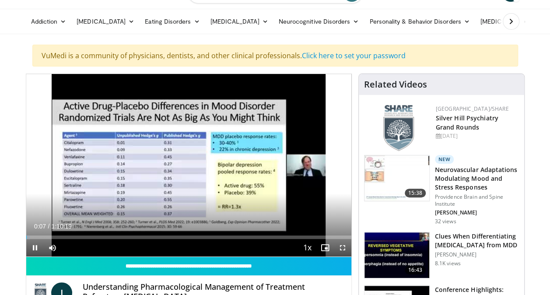 Image resolution: width=550 pixels, height=295 pixels. I want to click on h3: Neurovascular Adaptations Modulating Mood and Stress Responses, so click(477, 179).